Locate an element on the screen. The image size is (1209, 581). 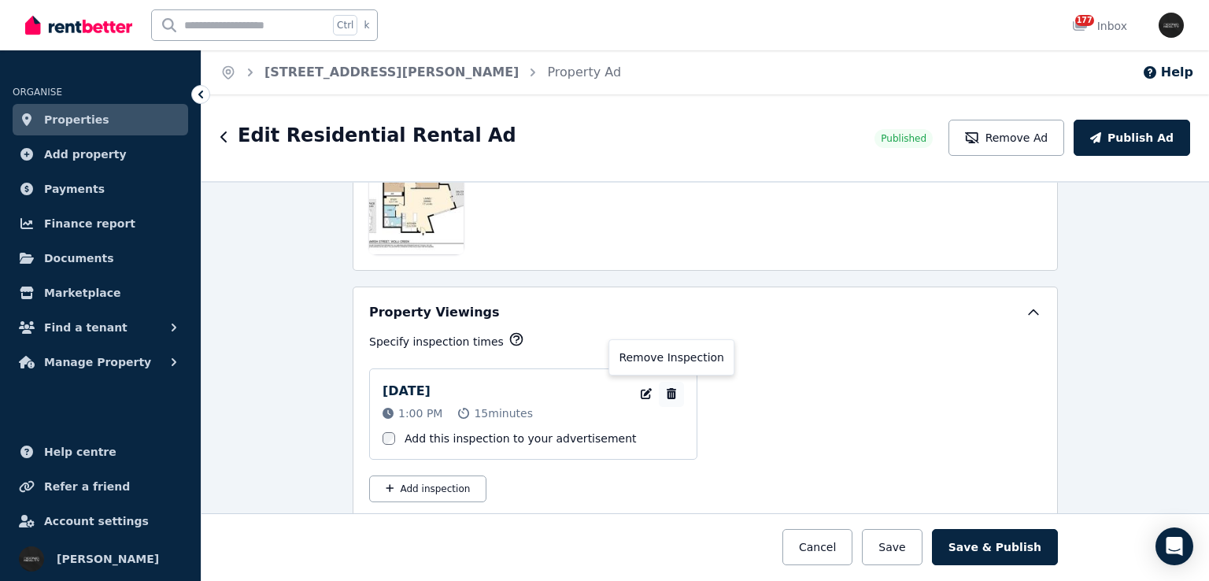
span: Finance report is located at coordinates (90, 224).